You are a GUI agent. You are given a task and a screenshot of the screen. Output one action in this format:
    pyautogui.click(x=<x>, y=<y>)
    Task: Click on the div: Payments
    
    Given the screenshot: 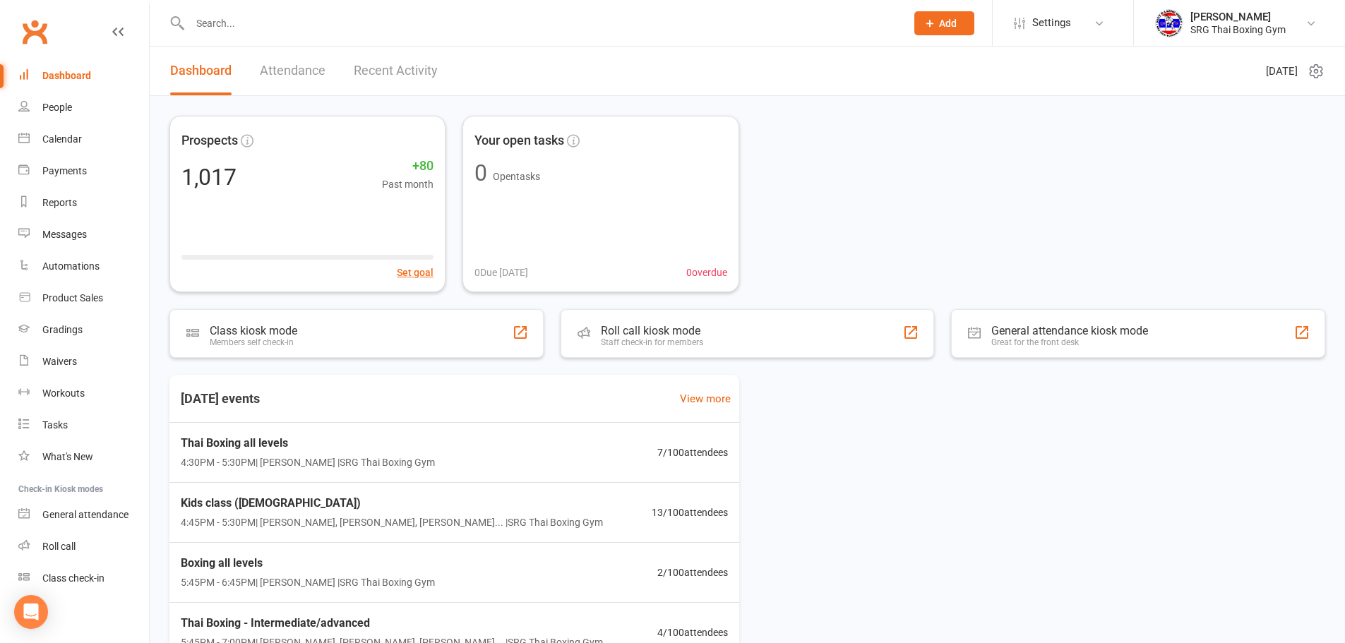 What is the action you would take?
    pyautogui.click(x=64, y=171)
    